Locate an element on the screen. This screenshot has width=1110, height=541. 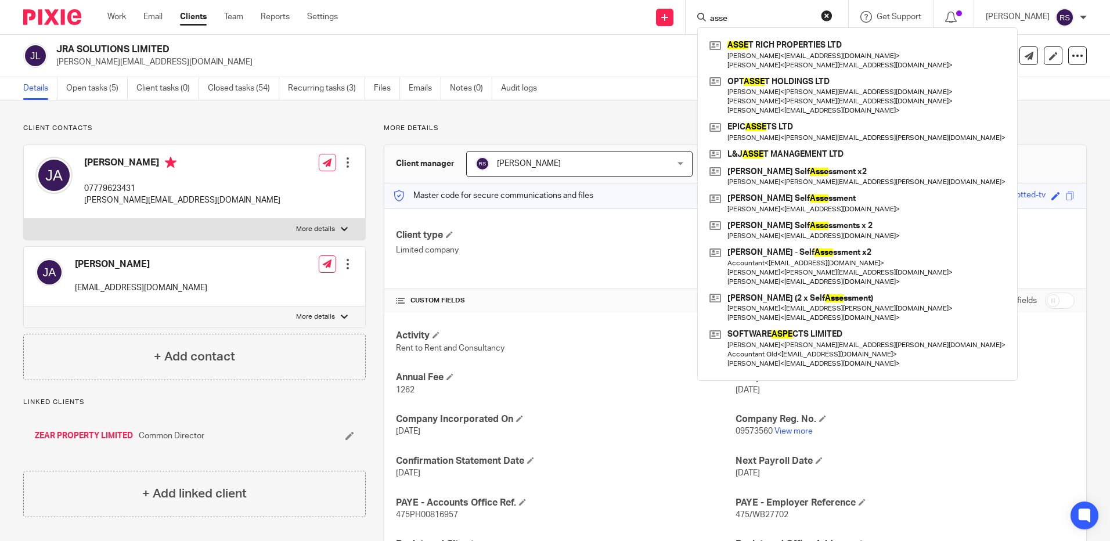
a: Open tasks (5) is located at coordinates (97, 88).